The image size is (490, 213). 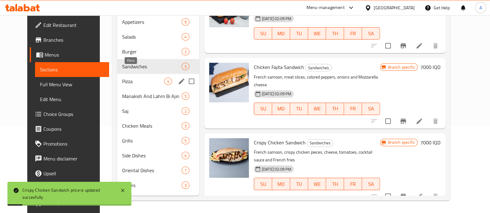 I want to click on p: French samoon, meat slices, colored peppers, onions and Mozzarella cheese, so click(x=316, y=81).